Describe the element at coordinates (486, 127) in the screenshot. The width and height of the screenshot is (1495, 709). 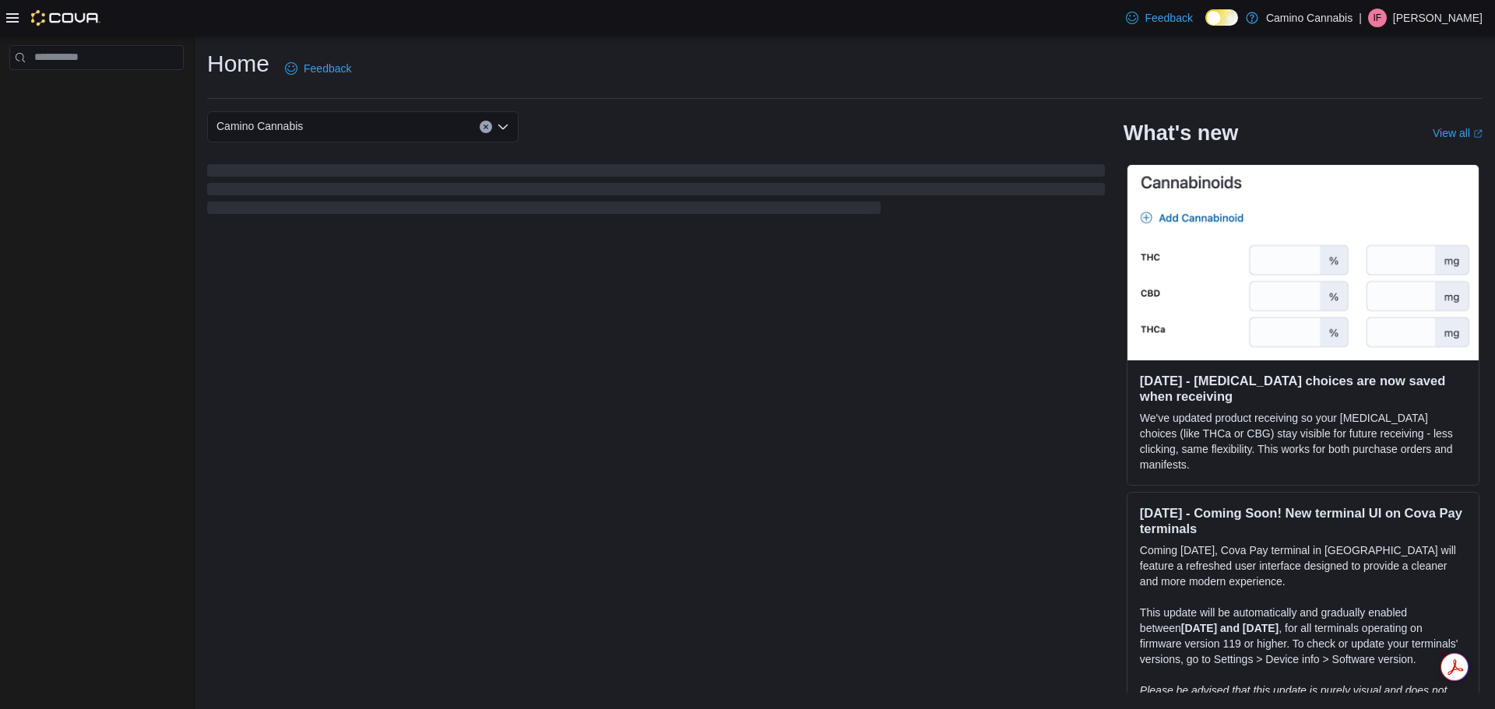
I see `button: Clear input` at that location.